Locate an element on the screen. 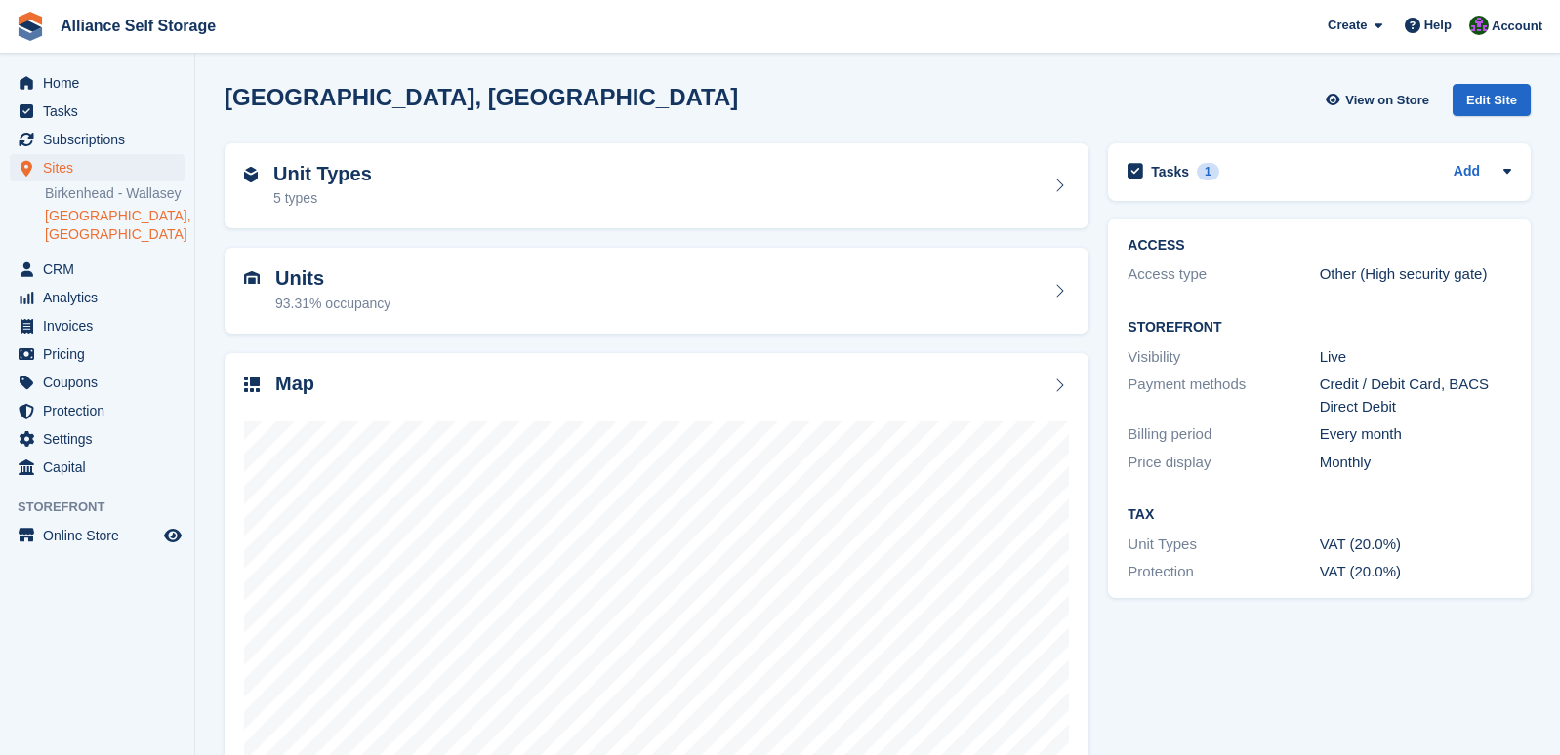 This screenshot has height=755, width=1560. span: Settings is located at coordinates (102, 439).